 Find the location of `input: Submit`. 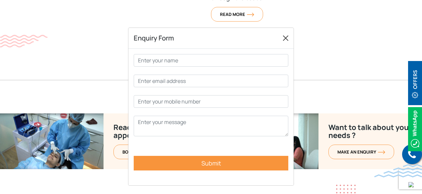

input: Submit is located at coordinates (211, 163).